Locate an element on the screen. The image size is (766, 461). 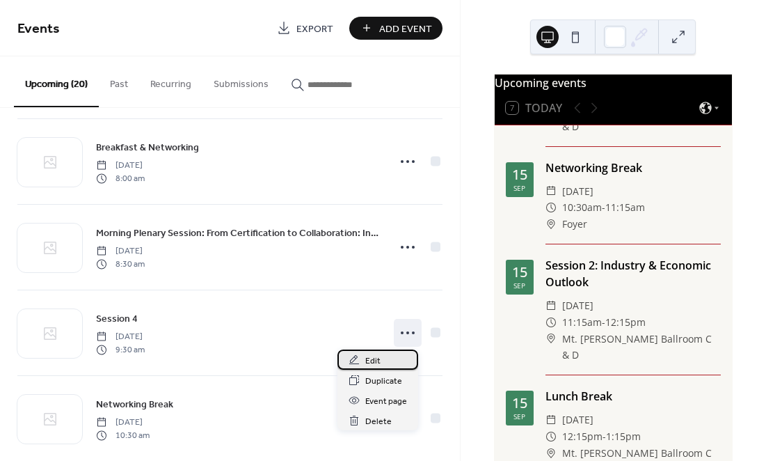
span: Export is located at coordinates (315, 29).